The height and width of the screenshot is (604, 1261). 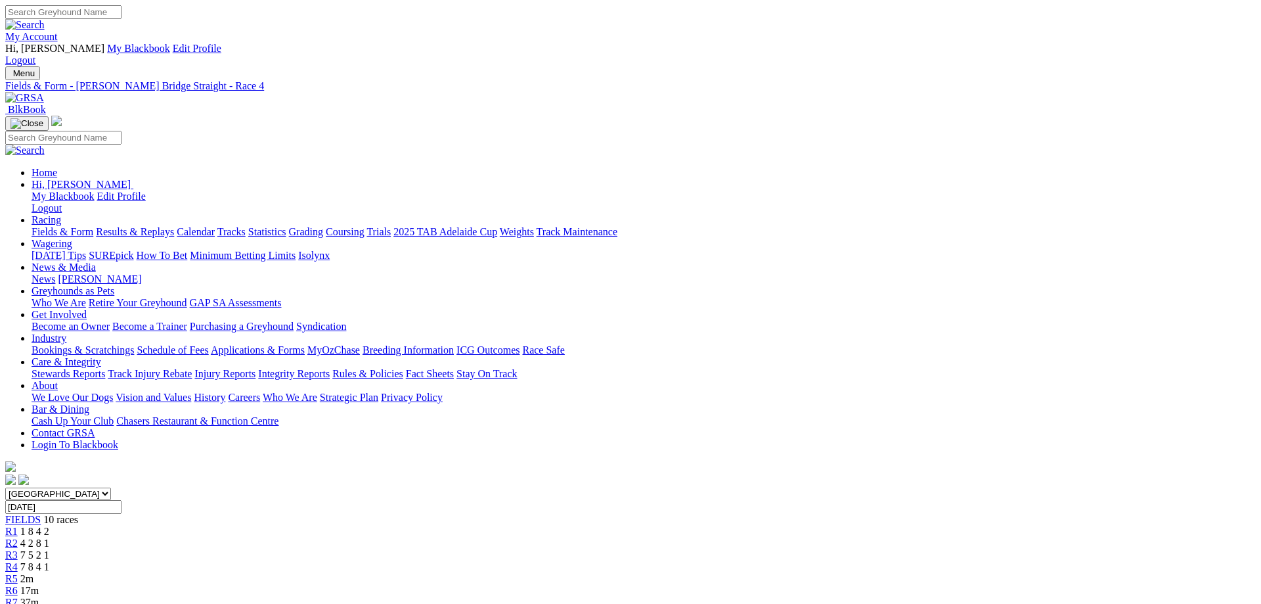 What do you see at coordinates (49, 338) in the screenshot?
I see `a: Industry` at bounding box center [49, 338].